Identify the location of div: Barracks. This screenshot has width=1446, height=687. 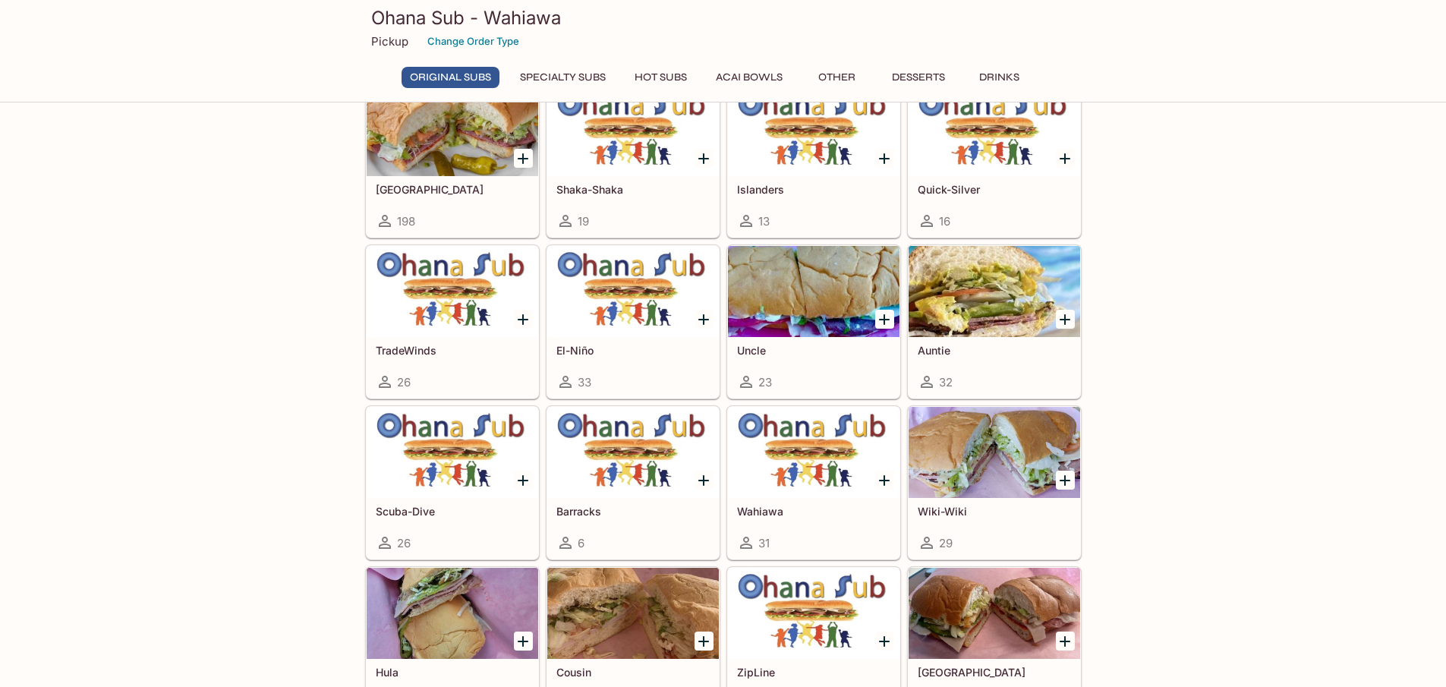
(633, 452).